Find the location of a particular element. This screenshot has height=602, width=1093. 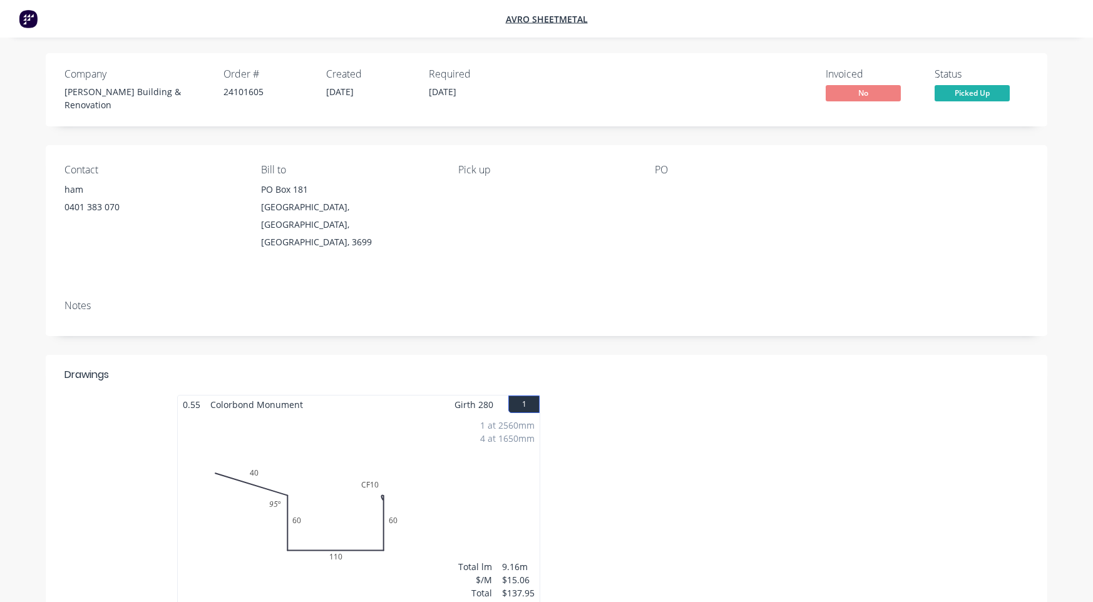

span: Colorbond Monument is located at coordinates (257, 405).